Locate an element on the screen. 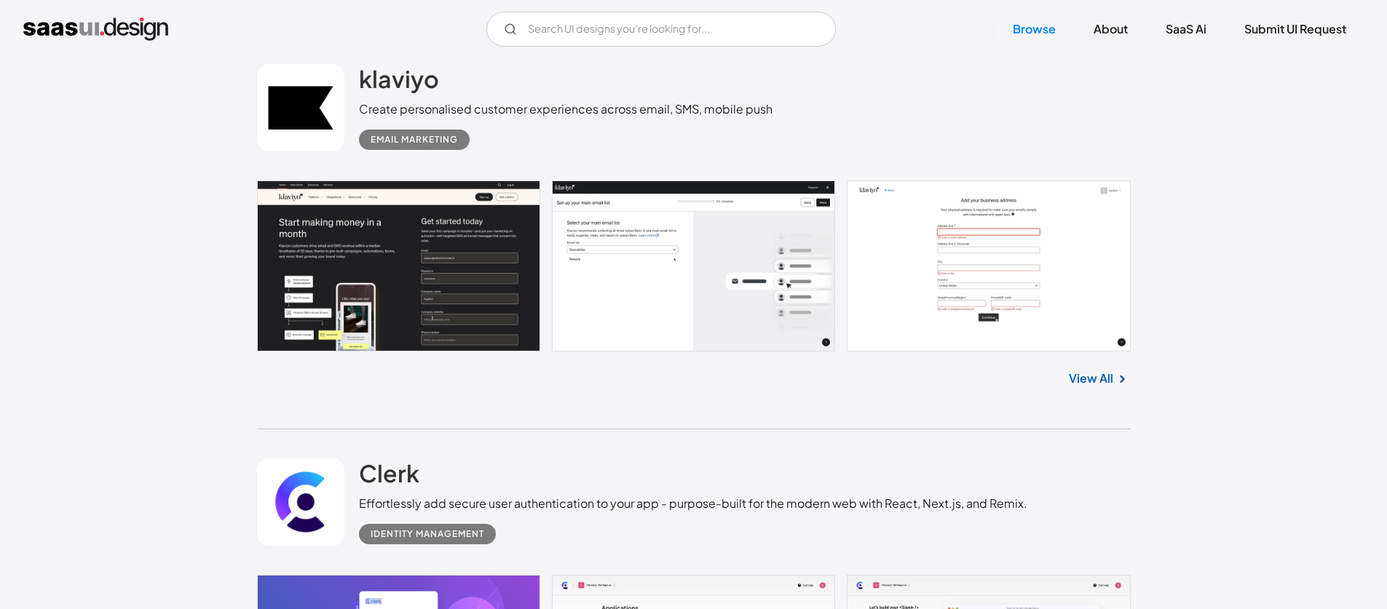 The width and height of the screenshot is (1387, 609). a: Clerk is located at coordinates (389, 477).